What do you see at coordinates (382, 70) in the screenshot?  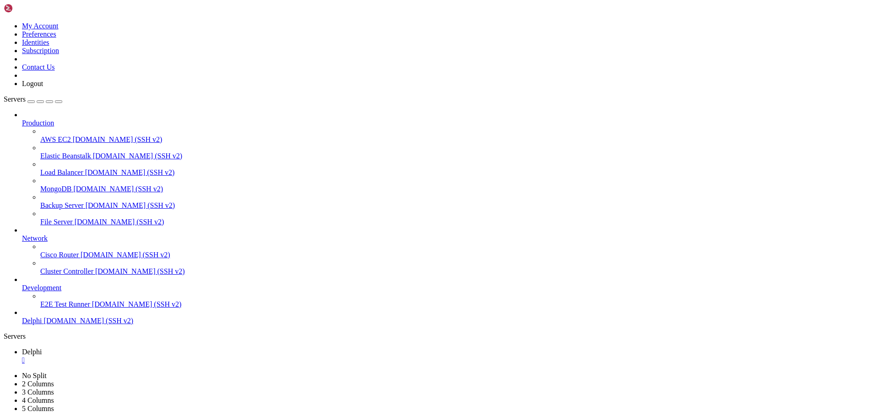 I see `x-row: System load: 0.21 Processes: 69` at bounding box center [382, 70].